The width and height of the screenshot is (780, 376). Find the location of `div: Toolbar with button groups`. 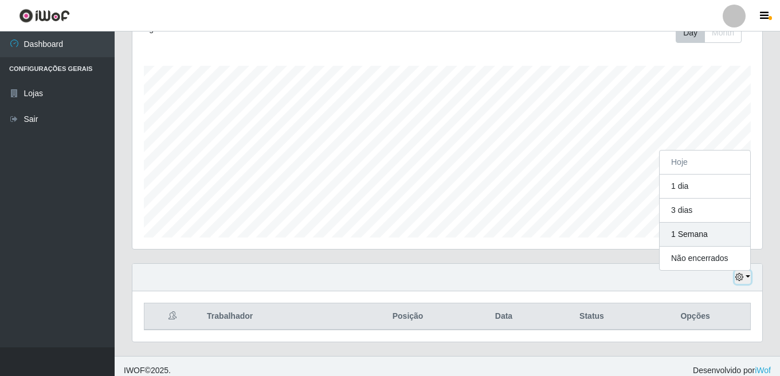

div: Toolbar with button groups is located at coordinates (713, 33).